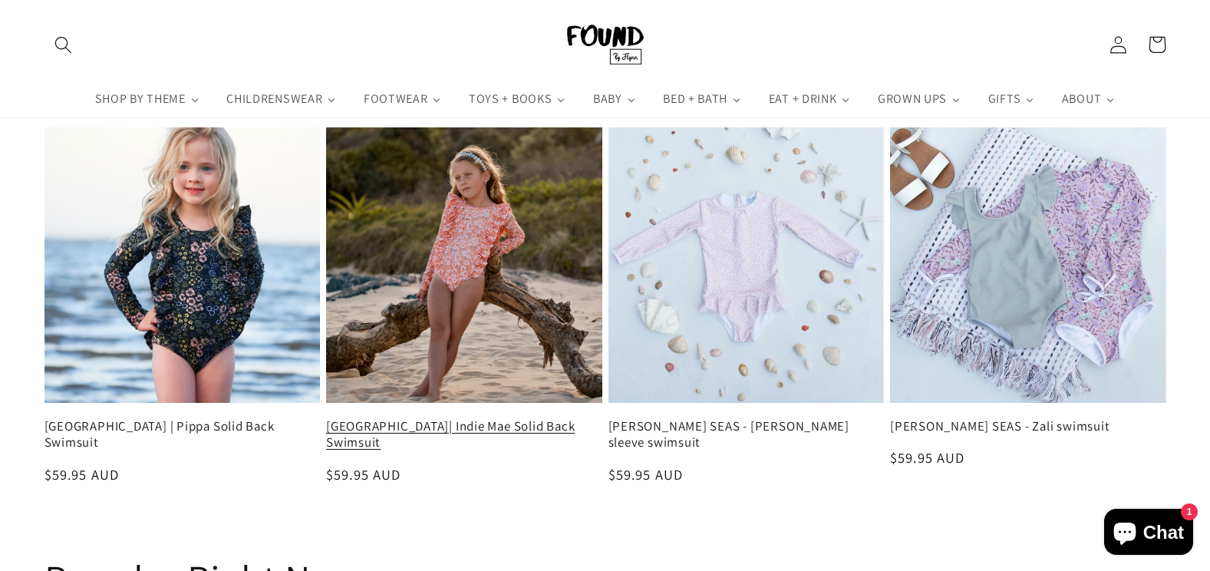 The width and height of the screenshot is (1210, 571). Describe the element at coordinates (1004, 98) in the screenshot. I see `span: GIFTS` at that location.